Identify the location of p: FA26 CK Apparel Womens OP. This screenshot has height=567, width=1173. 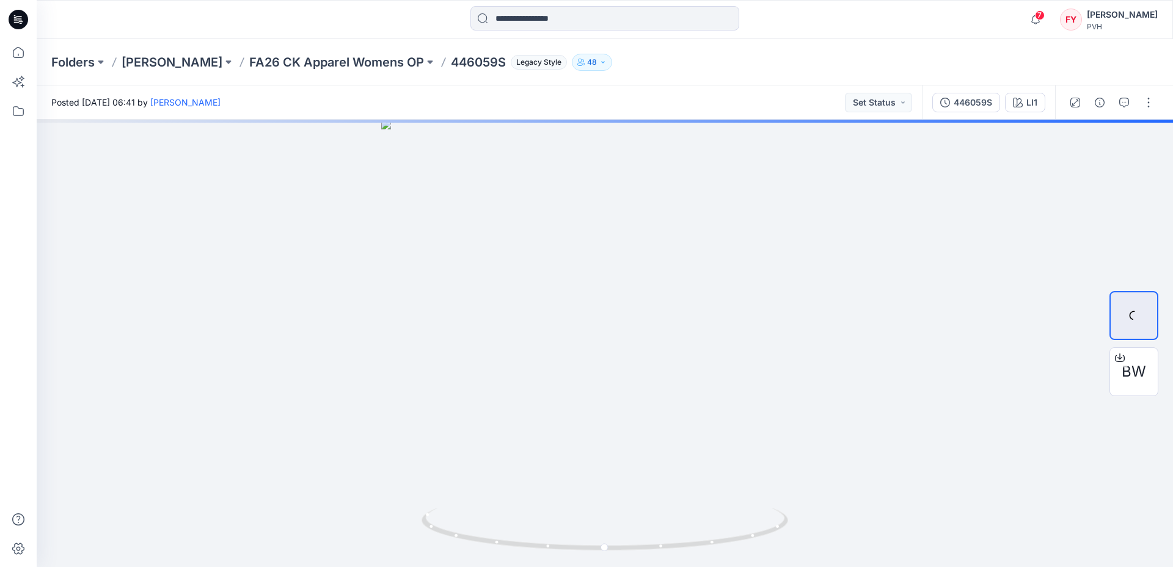
(337, 62).